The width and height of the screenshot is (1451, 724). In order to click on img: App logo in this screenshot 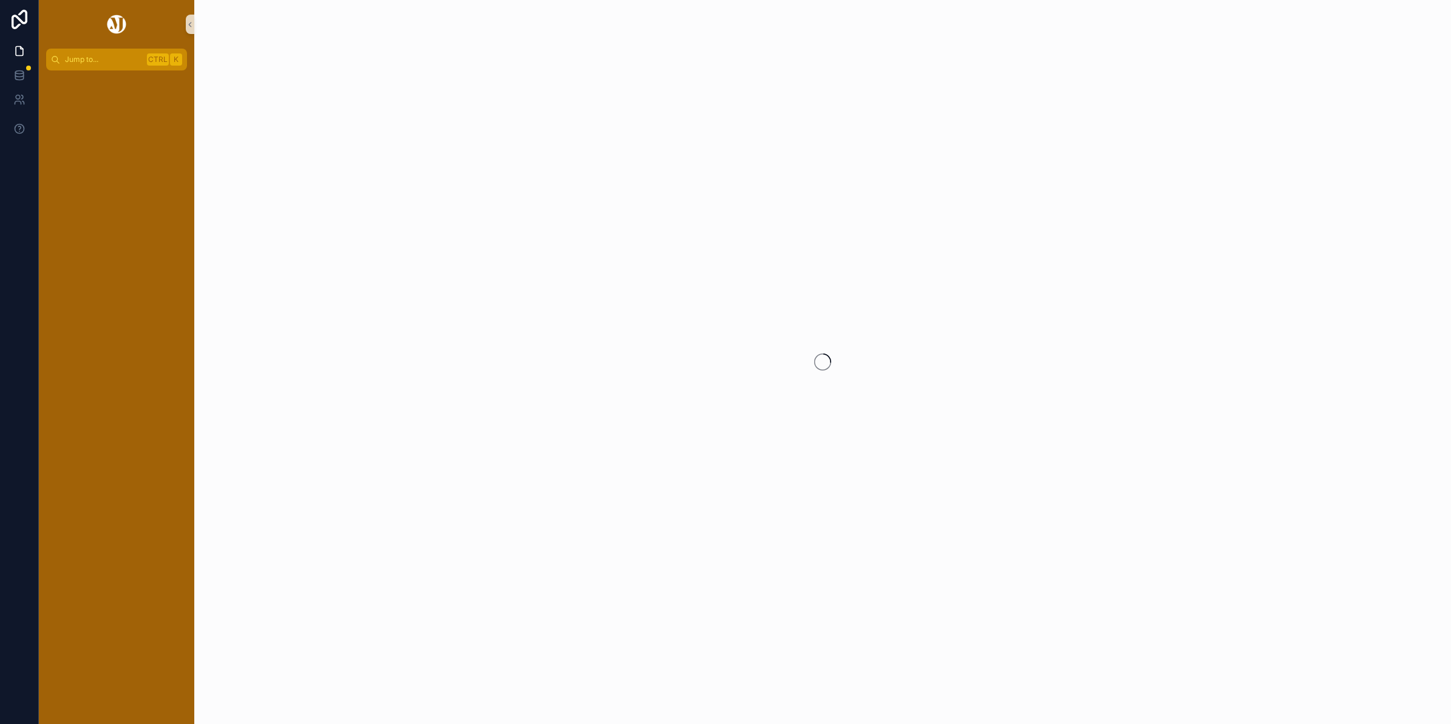, I will do `click(117, 24)`.